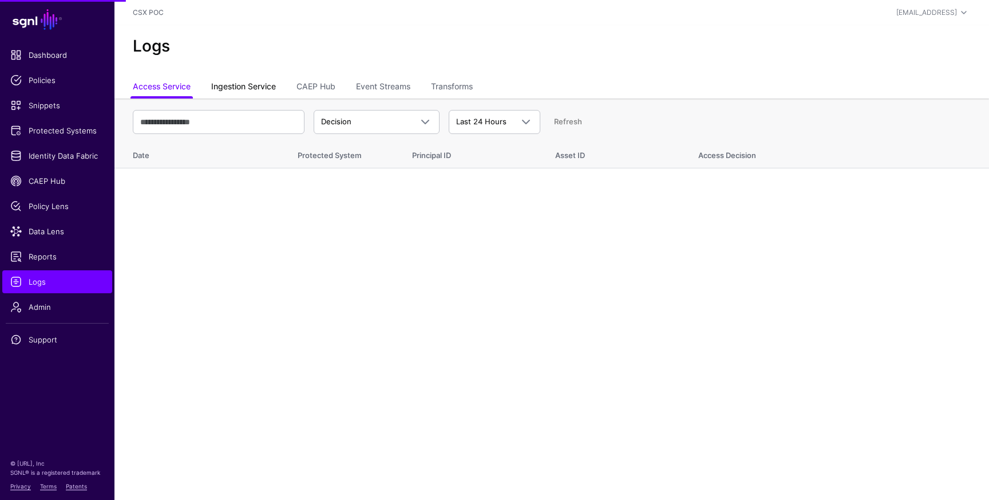 This screenshot has width=989, height=500. Describe the element at coordinates (243, 88) in the screenshot. I see `a: Ingestion Service` at that location.